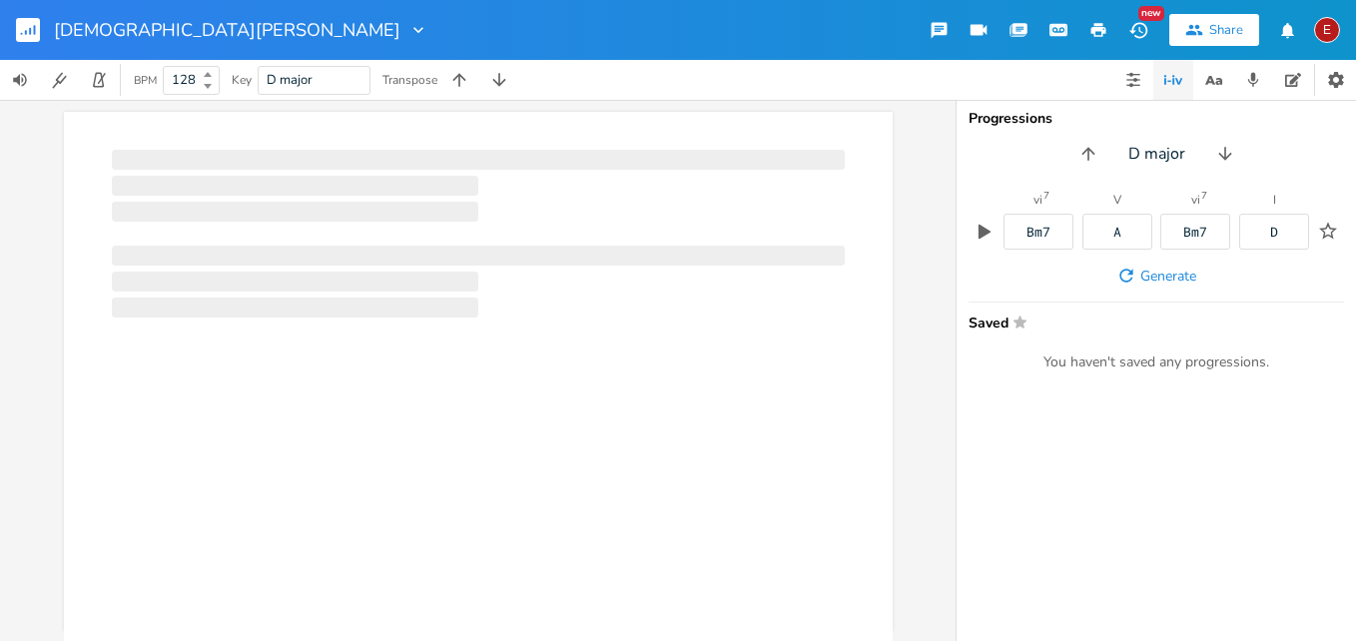 The height and width of the screenshot is (641, 1356). Describe the element at coordinates (1226, 30) in the screenshot. I see `div: Share` at that location.